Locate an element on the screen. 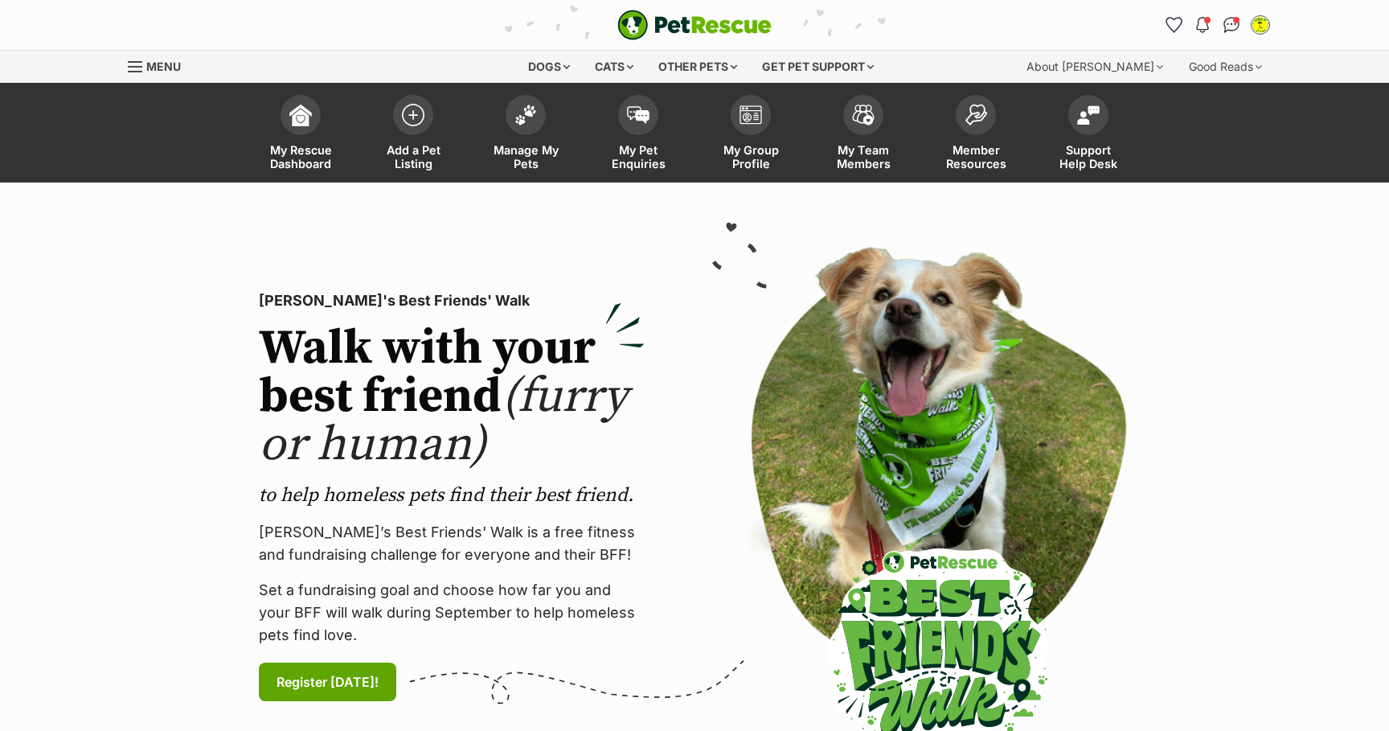  ul: Account quick links is located at coordinates (1217, 25).